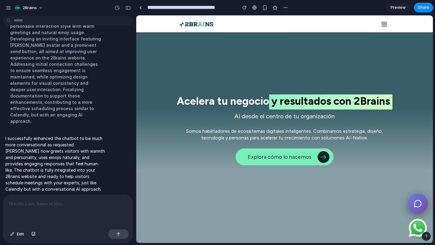 This screenshot has width=435, height=245. I want to click on span: Preview, so click(398, 8).